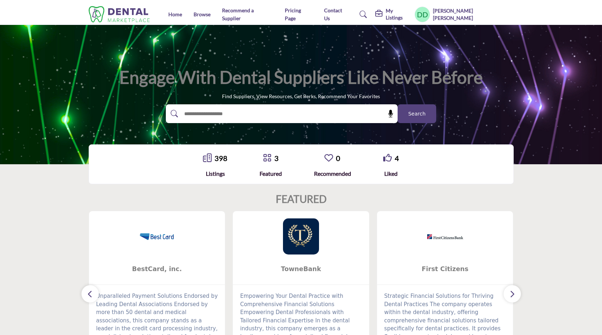  What do you see at coordinates (445, 269) in the screenshot?
I see `b: First Citizens` at bounding box center [445, 269].